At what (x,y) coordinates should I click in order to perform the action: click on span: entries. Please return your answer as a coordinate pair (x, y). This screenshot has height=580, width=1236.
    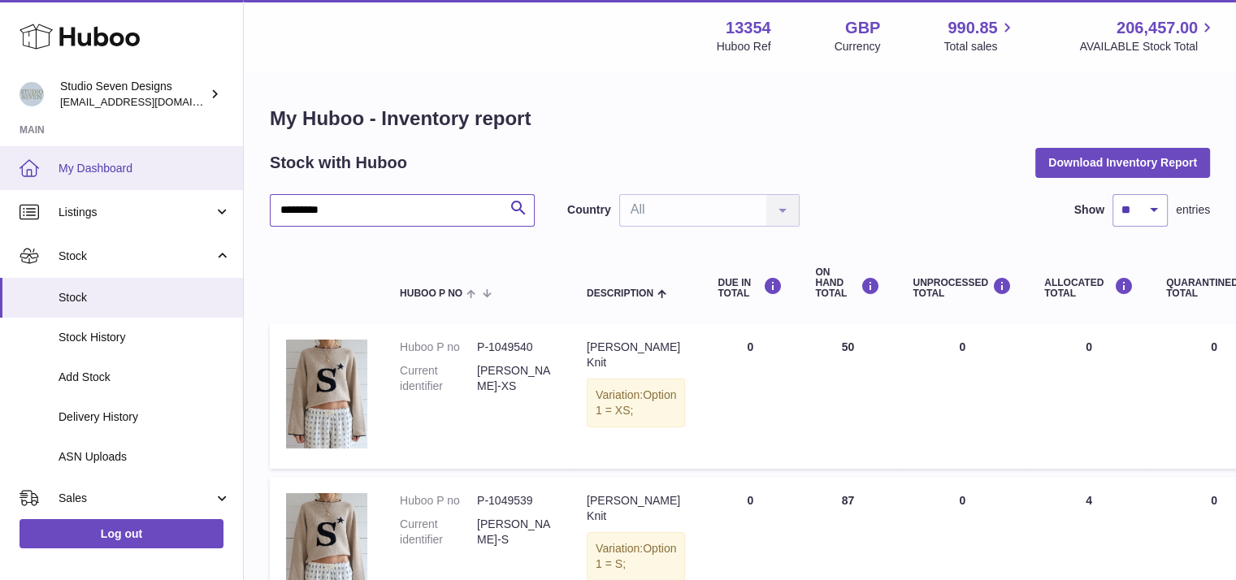
    Looking at the image, I should click on (1193, 210).